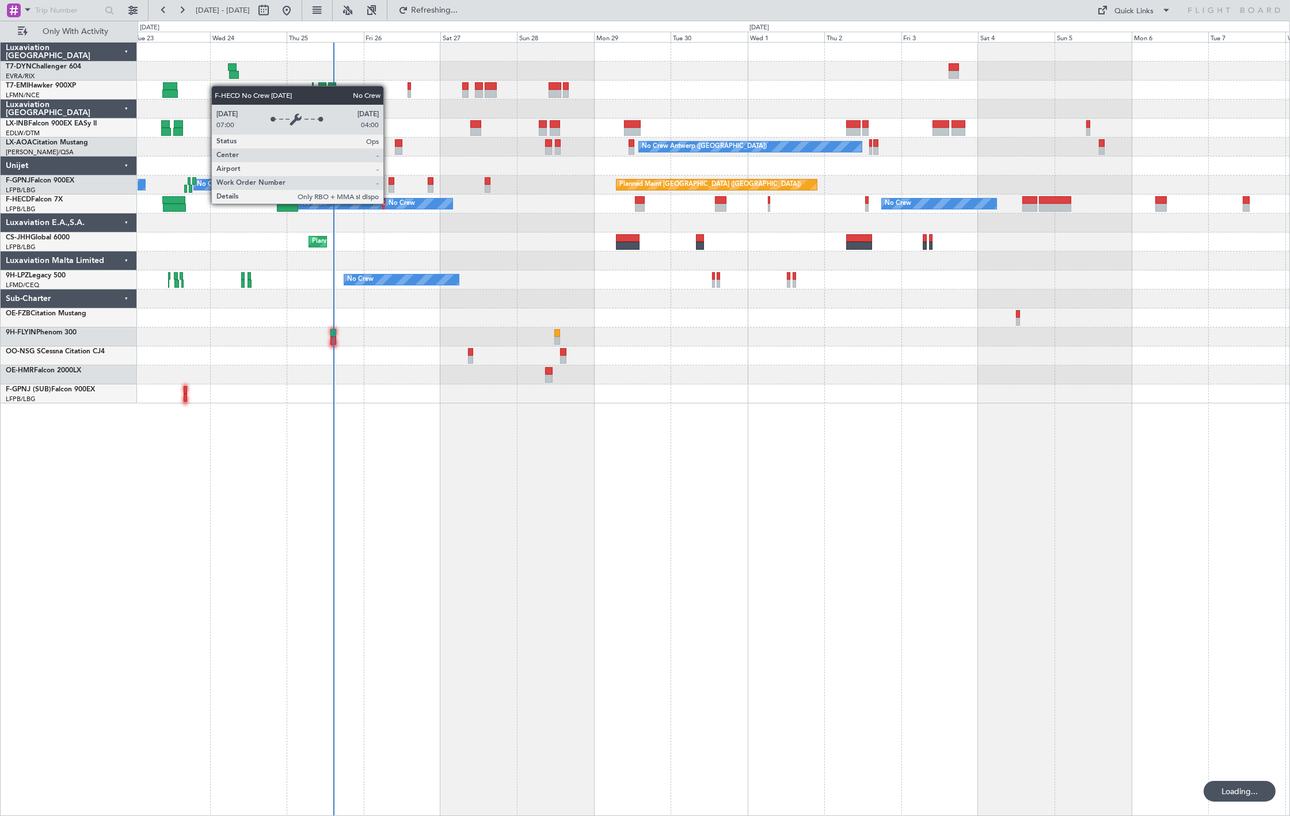 The image size is (1290, 816). I want to click on div: Quick Links, so click(1135, 12).